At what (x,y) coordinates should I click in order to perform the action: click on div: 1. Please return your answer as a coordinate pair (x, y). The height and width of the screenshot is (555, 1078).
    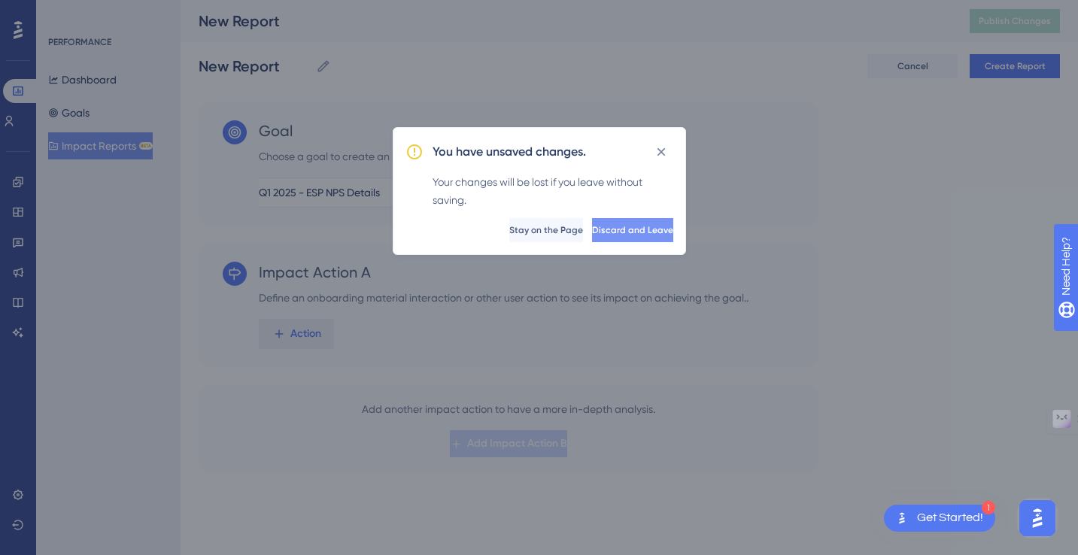
    Looking at the image, I should click on (988, 508).